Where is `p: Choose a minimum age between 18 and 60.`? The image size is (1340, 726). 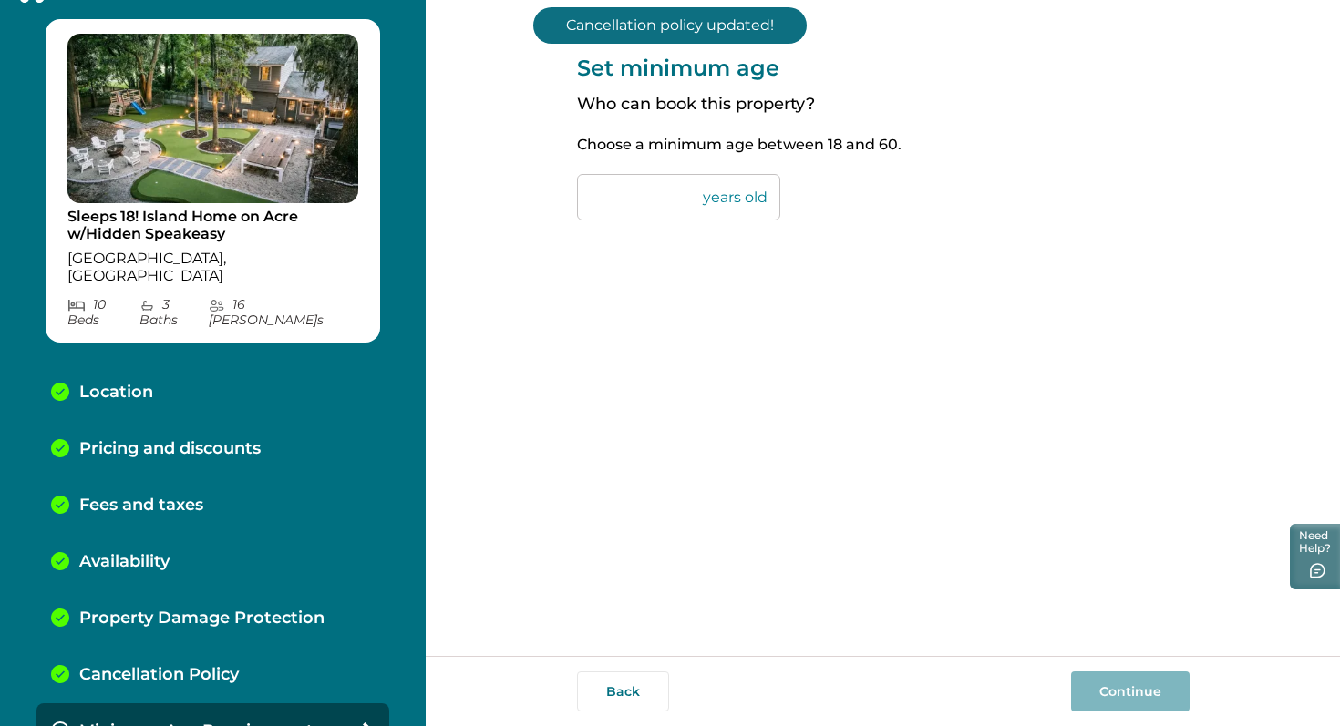 p: Choose a minimum age between 18 and 60. is located at coordinates (883, 145).